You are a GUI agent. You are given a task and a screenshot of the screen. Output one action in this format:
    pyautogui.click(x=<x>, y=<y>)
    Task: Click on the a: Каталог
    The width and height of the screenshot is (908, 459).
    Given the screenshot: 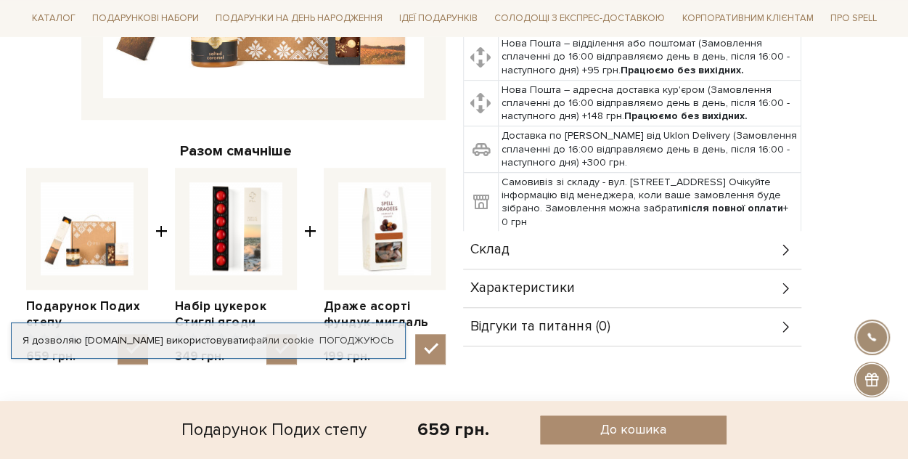 What is the action you would take?
    pyautogui.click(x=54, y=18)
    